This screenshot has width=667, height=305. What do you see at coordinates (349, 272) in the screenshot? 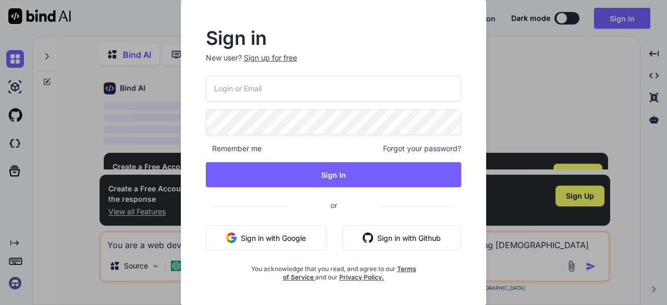
I see `a: Terms of Service` at bounding box center [349, 272].